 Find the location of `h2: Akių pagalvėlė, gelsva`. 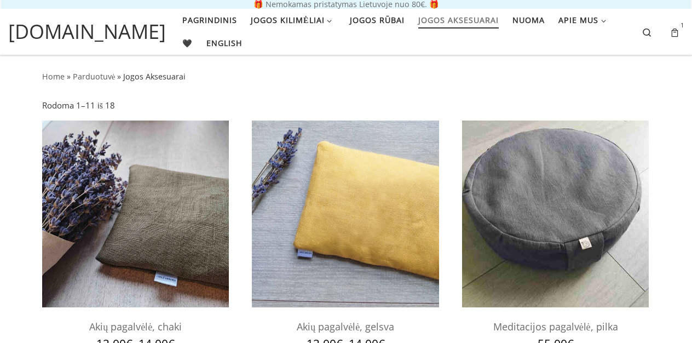

h2: Akių pagalvėlė, gelsva is located at coordinates (345, 326).